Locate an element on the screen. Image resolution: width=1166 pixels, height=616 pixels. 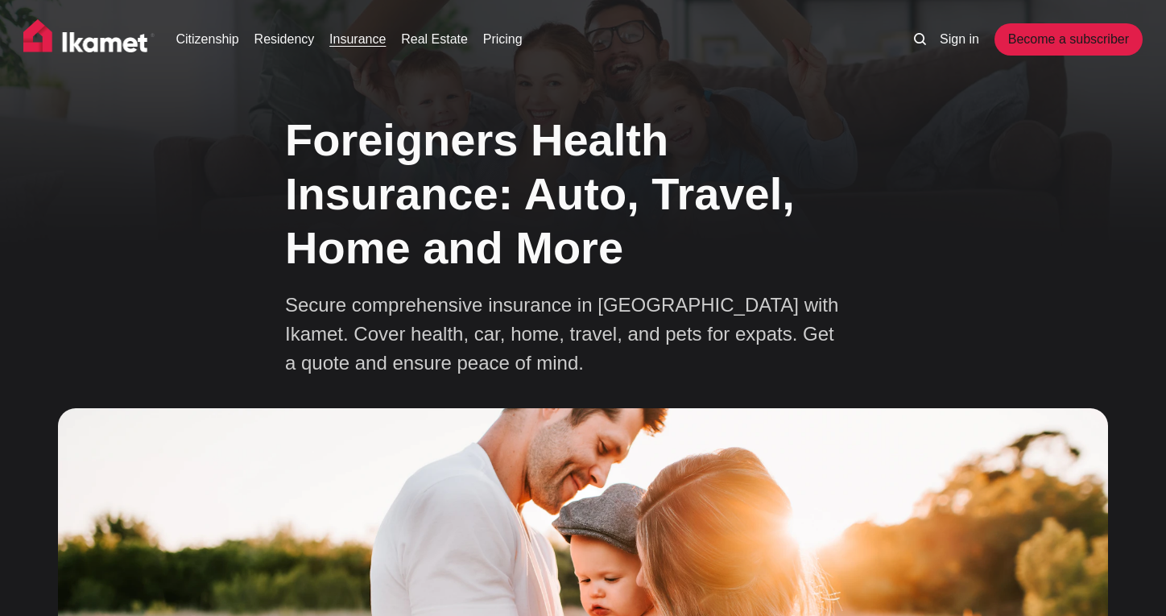
h1: Foreigners Health Insurance: Auto, Travel, Home and More is located at coordinates (583, 194).